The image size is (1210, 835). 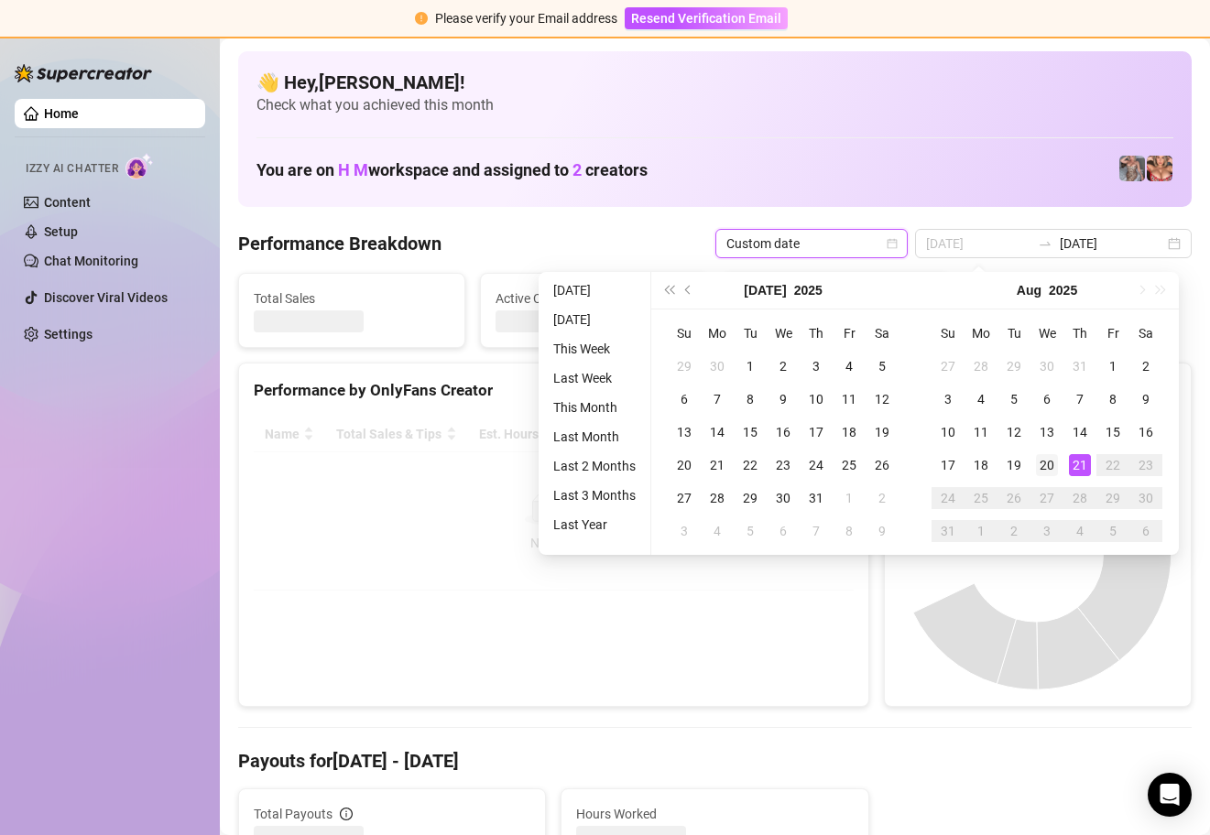 What do you see at coordinates (948, 432) in the screenshot?
I see `td: 2025-08-10` at bounding box center [948, 432].